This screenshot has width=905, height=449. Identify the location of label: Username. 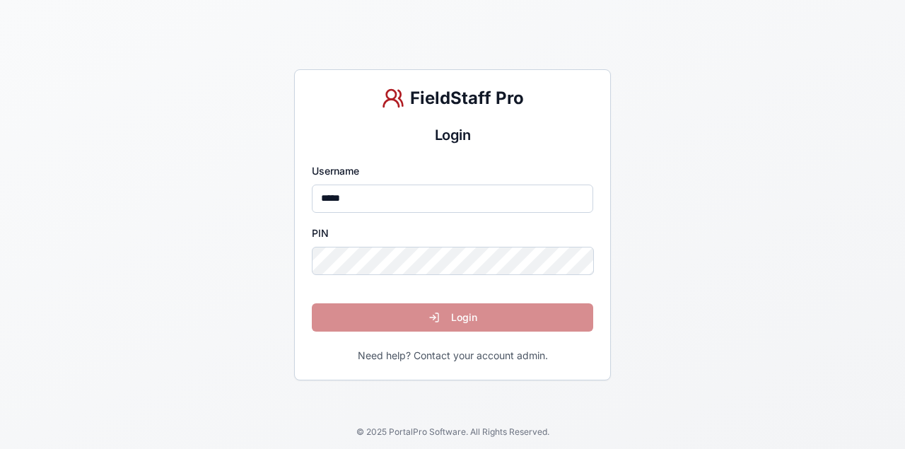
(335, 170).